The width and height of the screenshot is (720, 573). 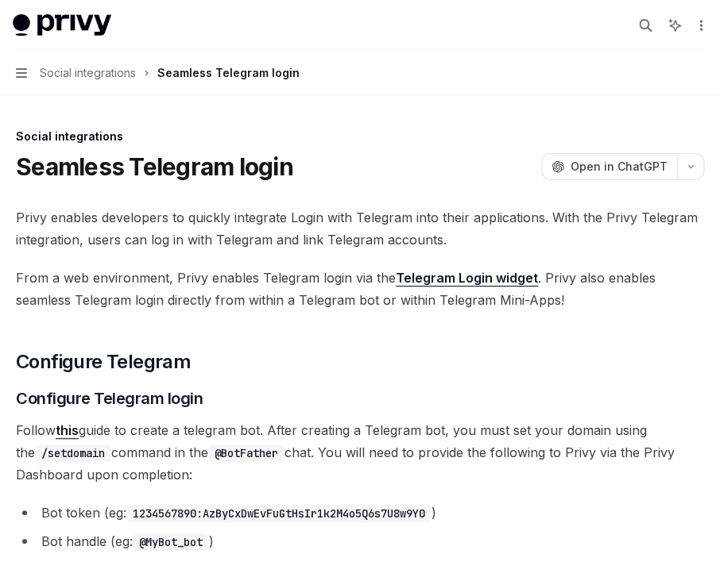 What do you see at coordinates (67, 431) in the screenshot?
I see `a: this` at bounding box center [67, 431].